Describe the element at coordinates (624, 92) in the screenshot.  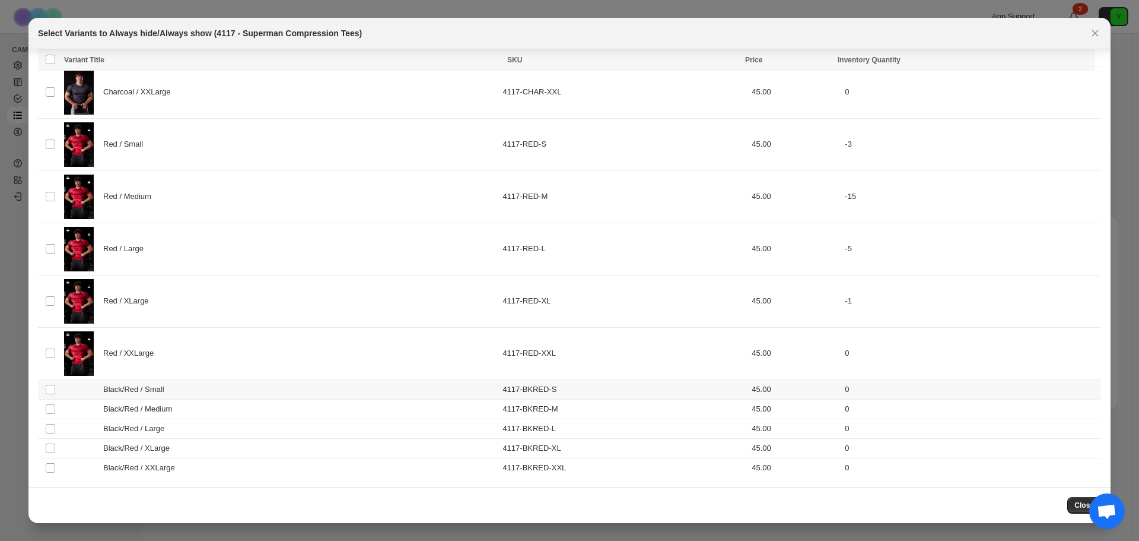
I see `td: 4117-CHAR-XXL` at that location.